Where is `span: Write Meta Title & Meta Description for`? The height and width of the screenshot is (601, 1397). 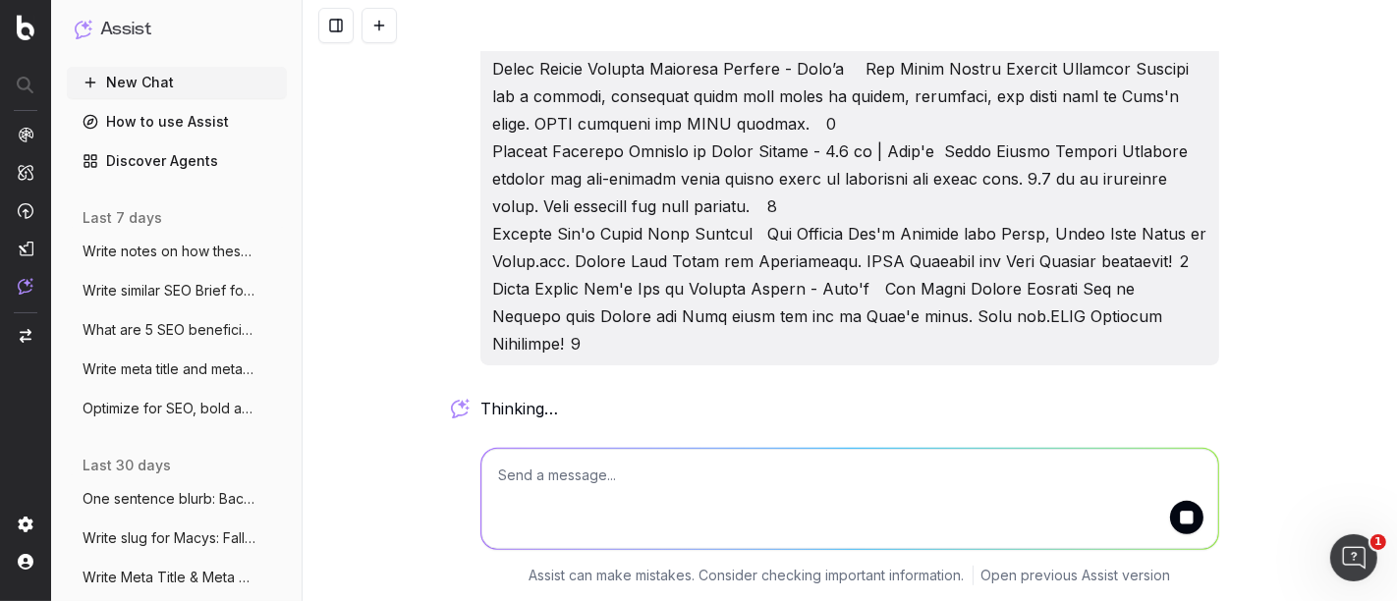 span: Write Meta Title & Meta Description for is located at coordinates (169, 578).